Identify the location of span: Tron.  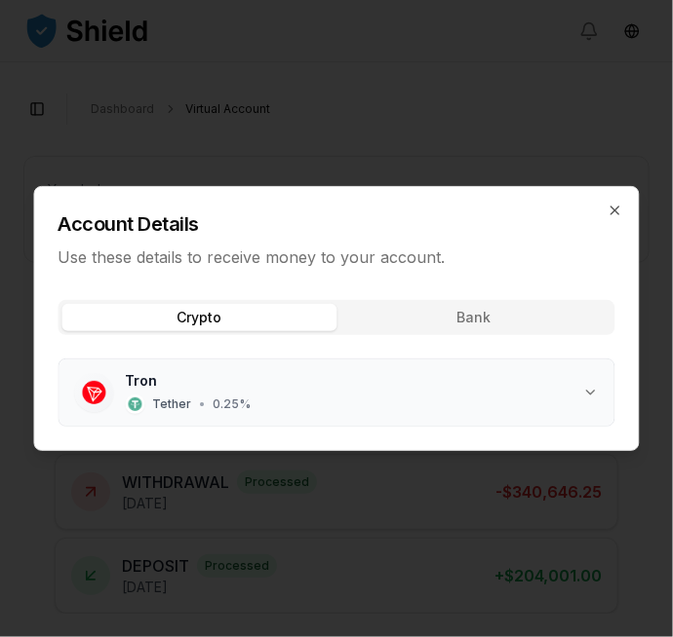
(141, 381).